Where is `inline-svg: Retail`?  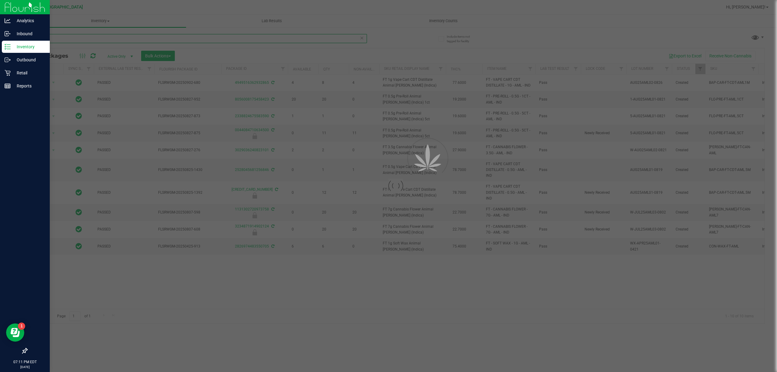
inline-svg: Retail is located at coordinates (8, 73).